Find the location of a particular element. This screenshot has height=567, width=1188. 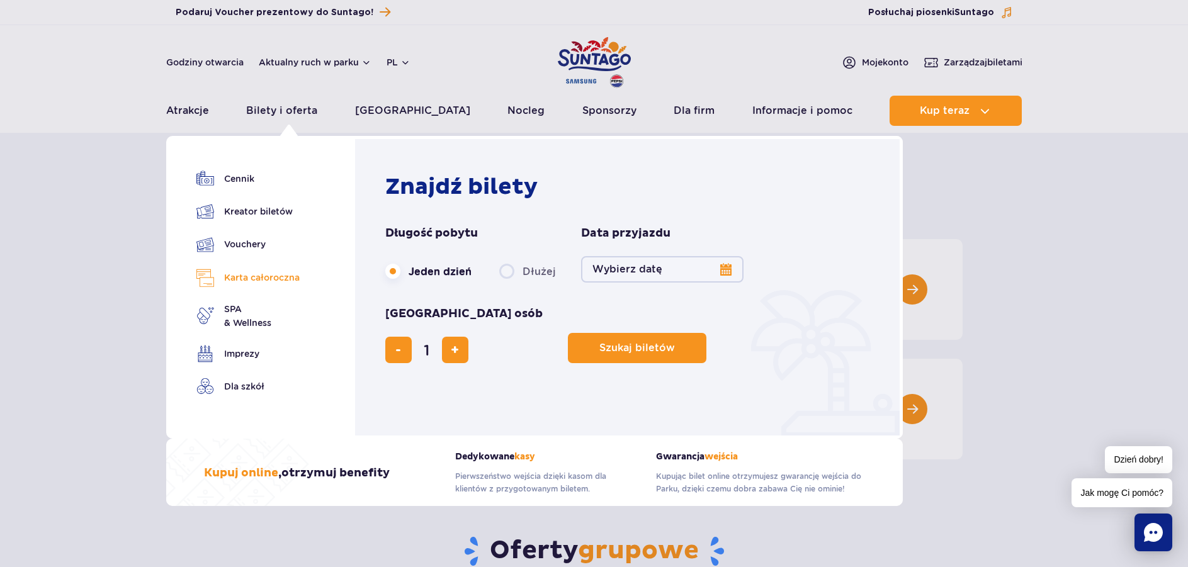

span: Szukaj biletów is located at coordinates (637, 348).